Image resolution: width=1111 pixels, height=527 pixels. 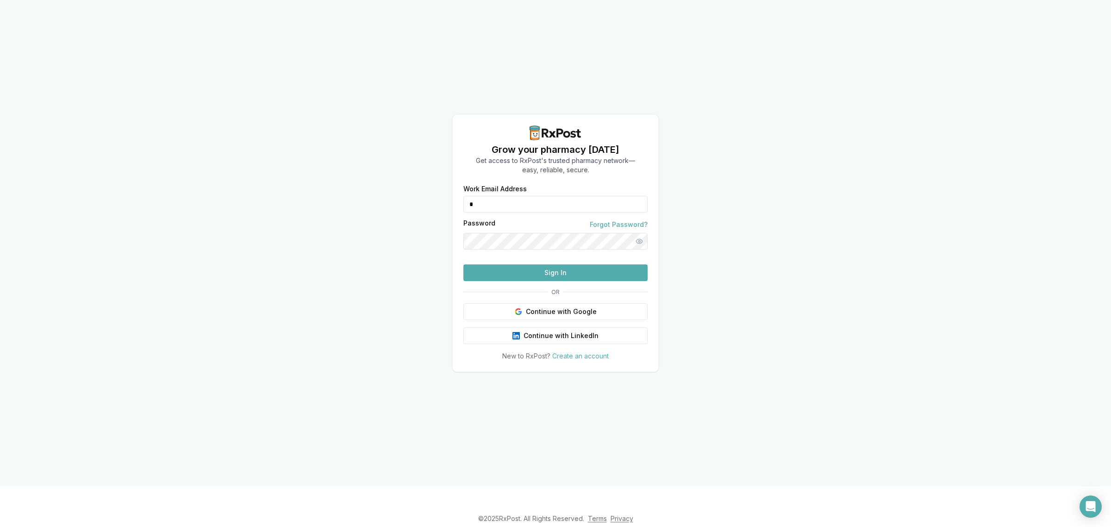 What do you see at coordinates (526, 356) in the screenshot?
I see `span: New to RxPost?` at bounding box center [526, 356].